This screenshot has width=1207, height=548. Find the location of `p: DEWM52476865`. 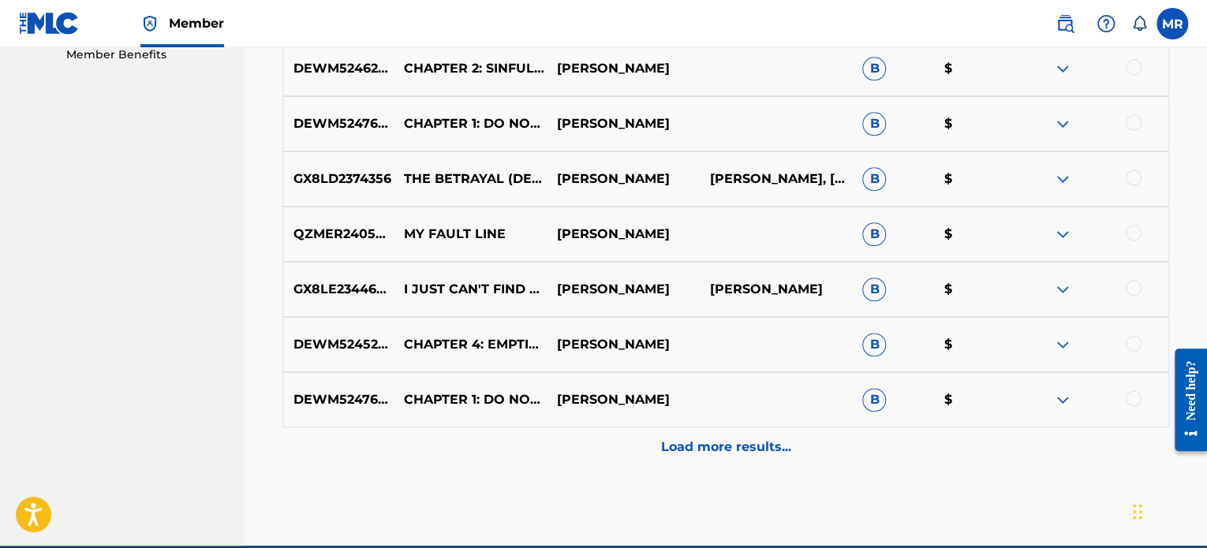

p: DEWM52476865 is located at coordinates (338, 400).